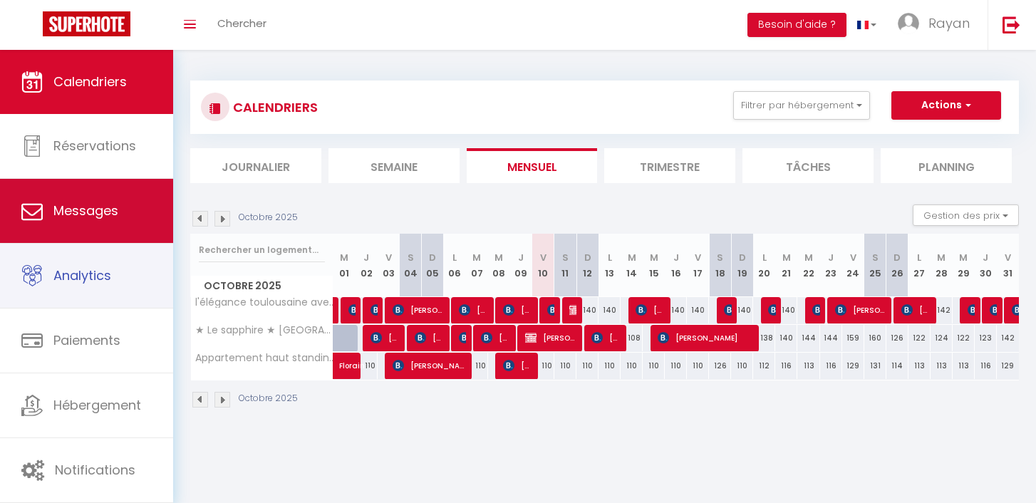  I want to click on abbr: D, so click(588, 257).